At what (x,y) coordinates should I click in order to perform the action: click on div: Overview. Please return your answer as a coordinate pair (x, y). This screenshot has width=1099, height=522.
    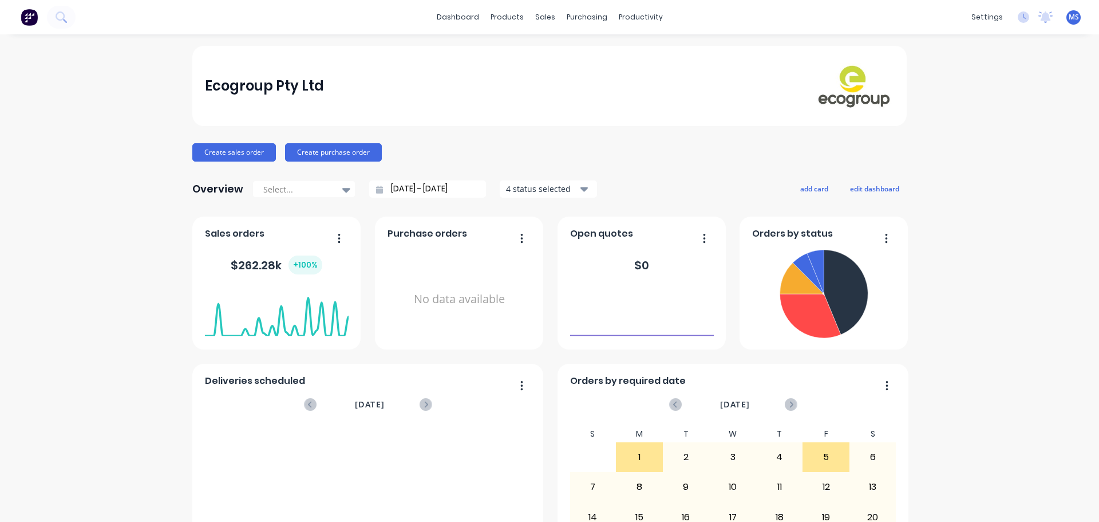
    Looking at the image, I should click on (218, 189).